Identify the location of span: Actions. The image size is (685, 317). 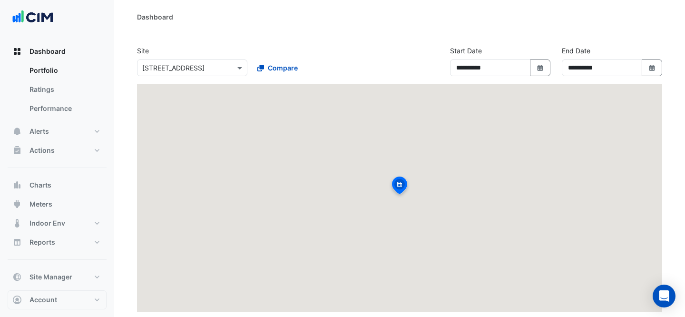
(42, 150).